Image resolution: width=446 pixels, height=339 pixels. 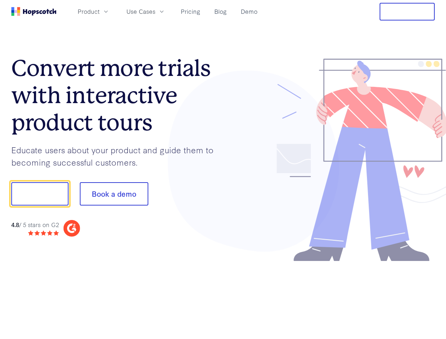 I want to click on button: Book a demo, so click(x=114, y=194).